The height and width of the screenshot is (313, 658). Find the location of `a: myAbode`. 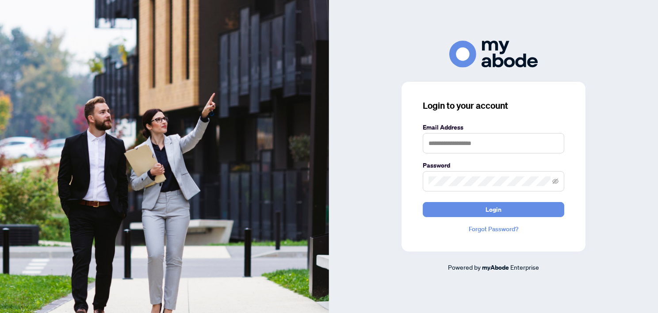

a: myAbode is located at coordinates (495, 268).